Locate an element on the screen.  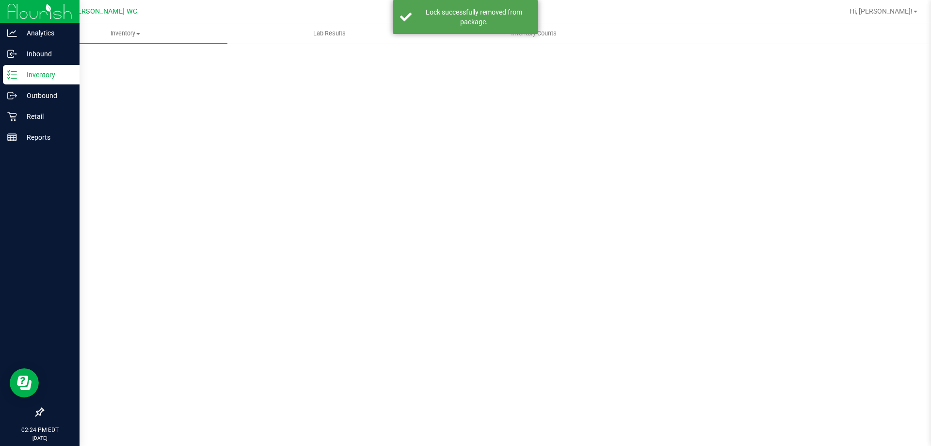
p: Retail is located at coordinates (46, 116).